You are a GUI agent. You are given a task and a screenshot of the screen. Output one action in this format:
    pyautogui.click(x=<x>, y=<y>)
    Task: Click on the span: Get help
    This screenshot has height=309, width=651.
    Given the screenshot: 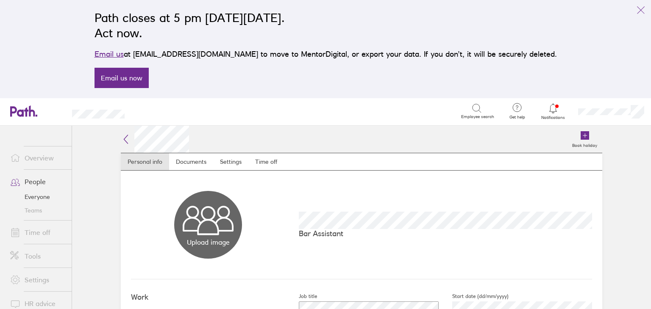 What is the action you would take?
    pyautogui.click(x=517, y=117)
    